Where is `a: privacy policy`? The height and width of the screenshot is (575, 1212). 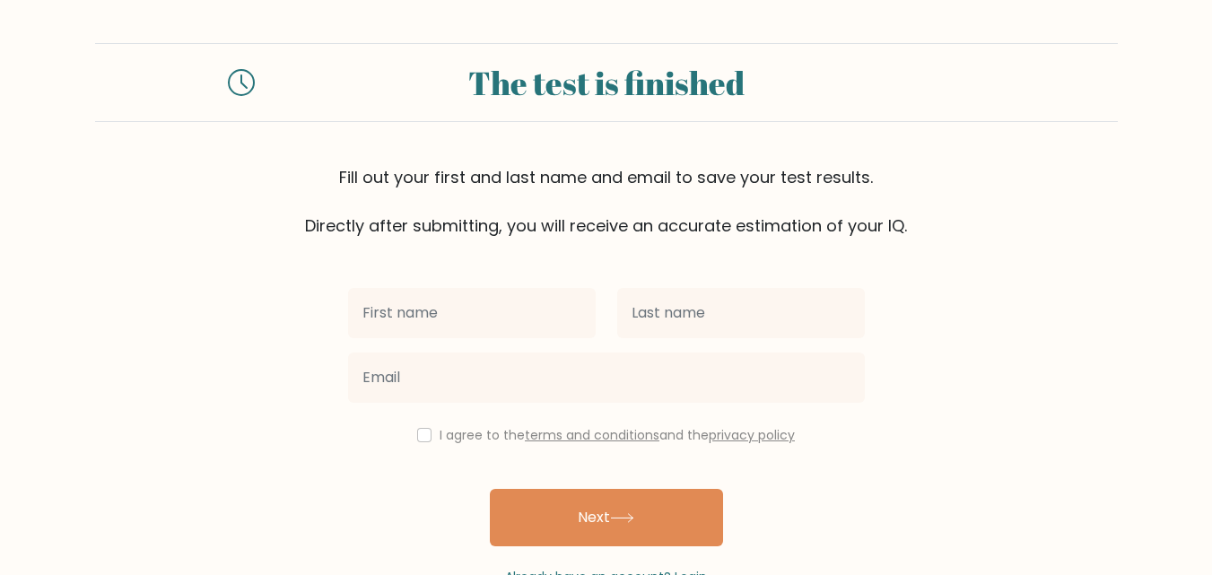
a: privacy policy is located at coordinates (752, 435).